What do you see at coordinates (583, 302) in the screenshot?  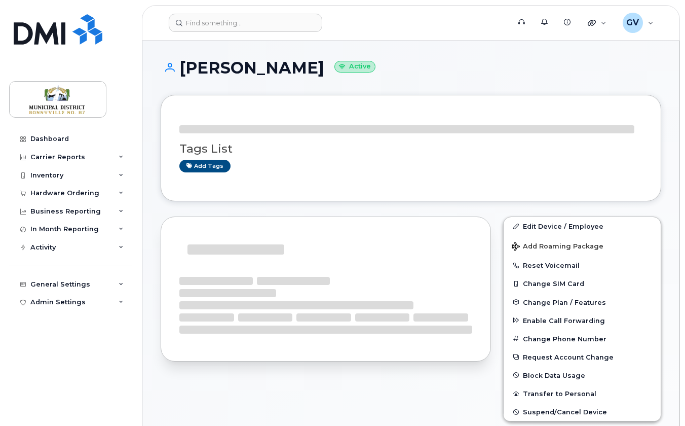 I see `button: Change Plan / Features` at bounding box center [583, 302].